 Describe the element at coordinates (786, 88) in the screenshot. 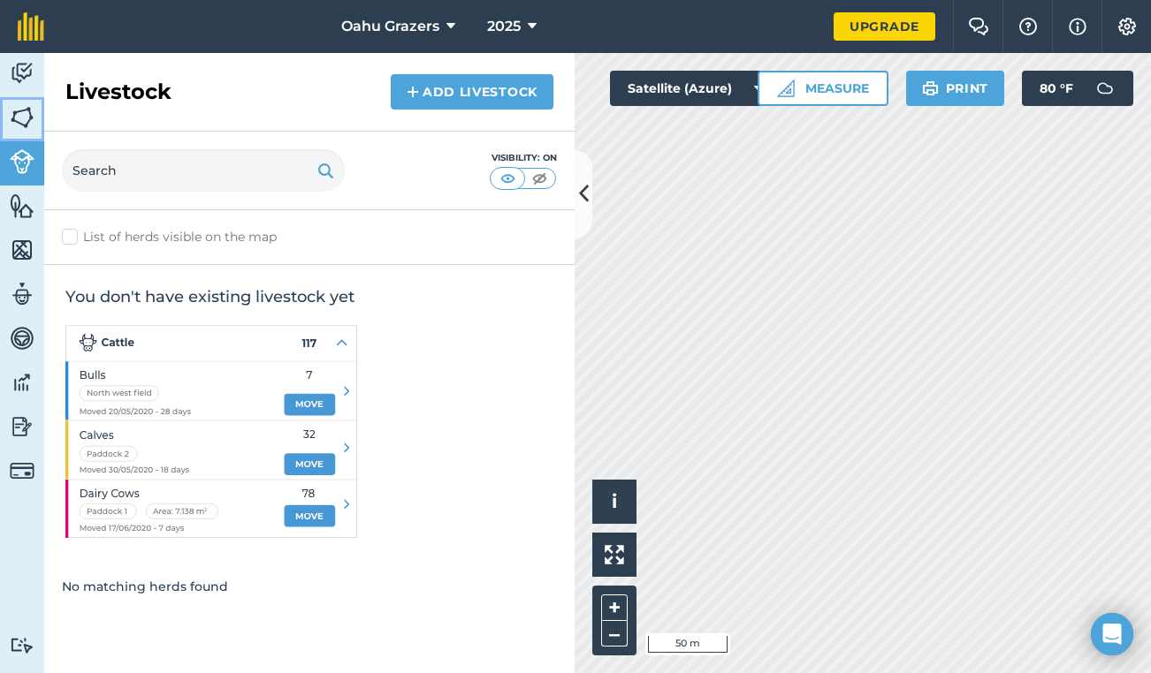

I see `img: Ruler icon` at that location.